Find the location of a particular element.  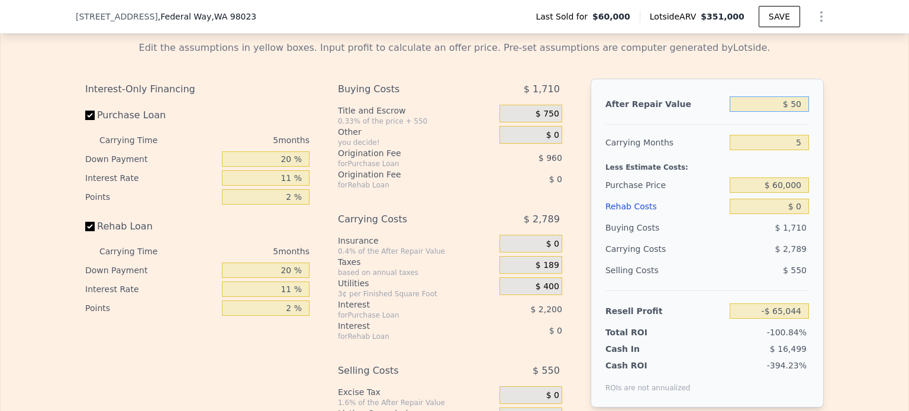

div: 3¢ per Finished Square Foot is located at coordinates (416, 294).